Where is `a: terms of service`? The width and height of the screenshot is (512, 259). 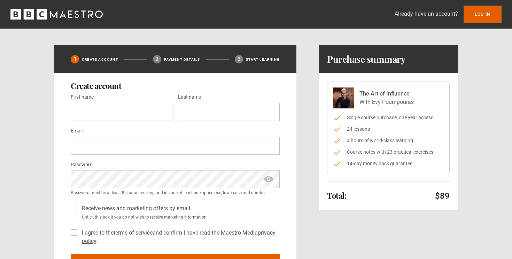 a: terms of service is located at coordinates (133, 232).